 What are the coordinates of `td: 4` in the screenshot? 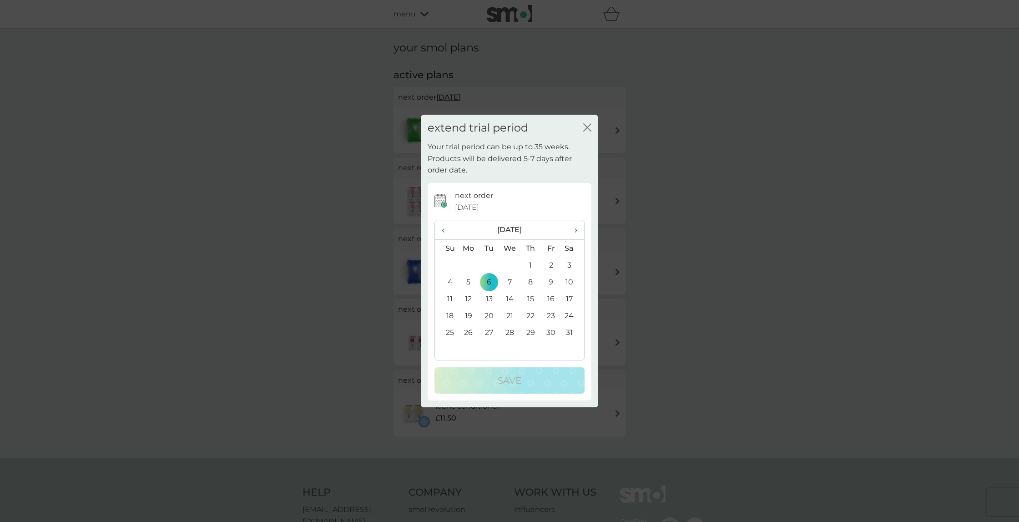 It's located at (446, 282).